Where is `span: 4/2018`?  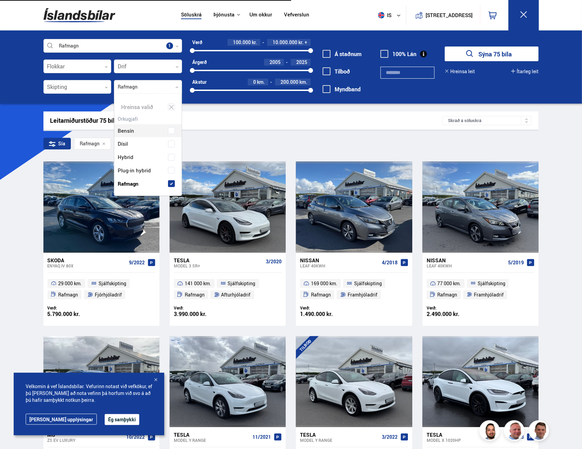 span: 4/2018 is located at coordinates (389, 263).